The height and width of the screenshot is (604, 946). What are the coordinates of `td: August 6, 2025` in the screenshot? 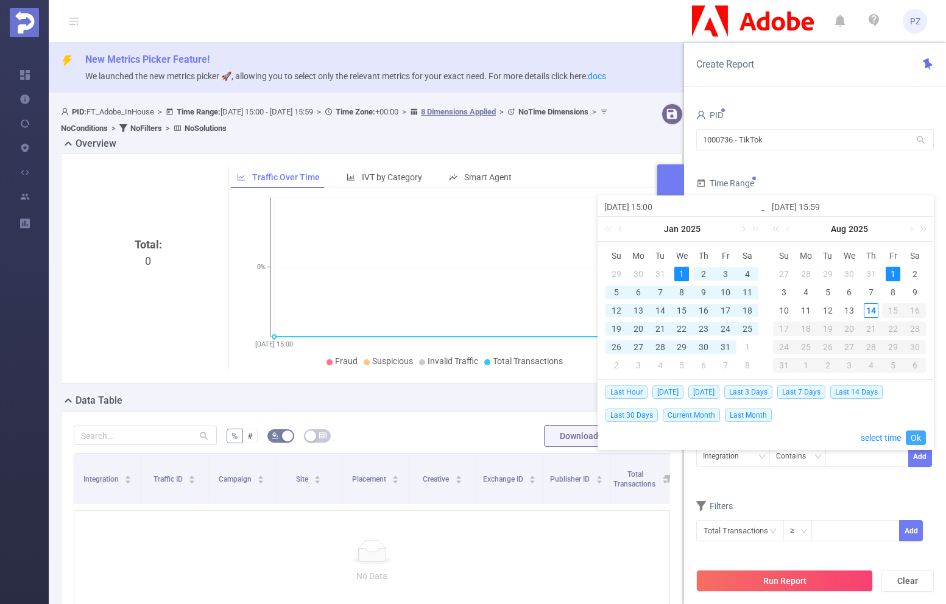 It's located at (850, 292).